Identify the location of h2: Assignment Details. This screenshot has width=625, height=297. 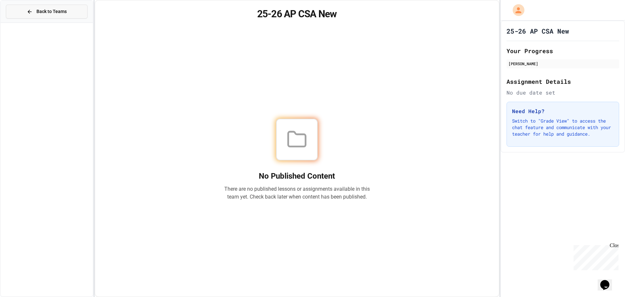
(563, 81).